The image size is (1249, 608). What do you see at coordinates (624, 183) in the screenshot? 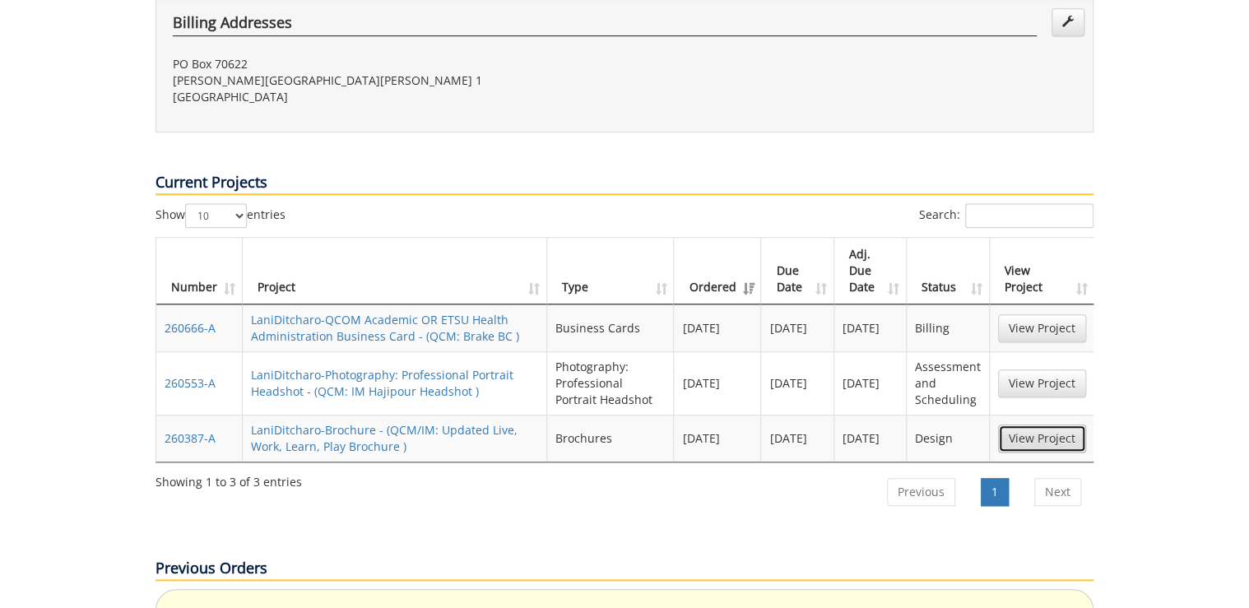
I see `p: Current Projects` at bounding box center [624, 183].